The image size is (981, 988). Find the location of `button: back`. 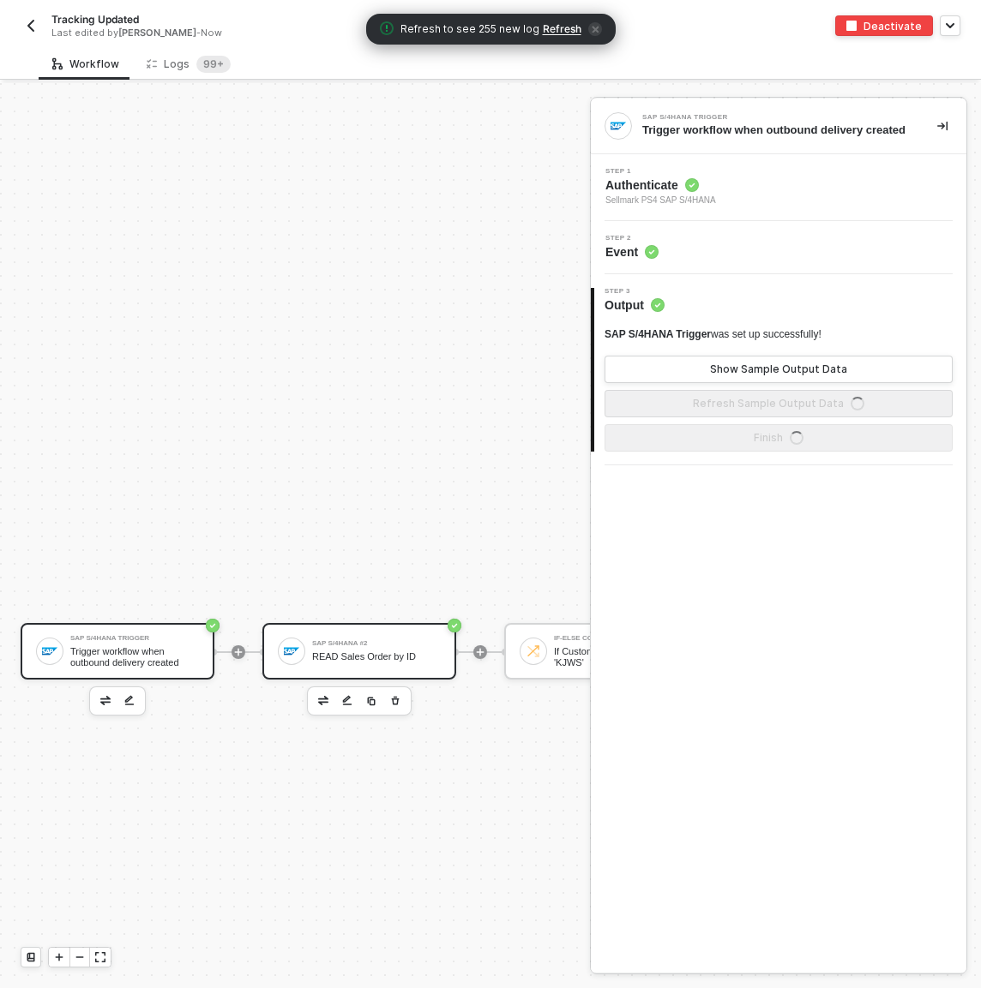

button: back is located at coordinates (31, 26).